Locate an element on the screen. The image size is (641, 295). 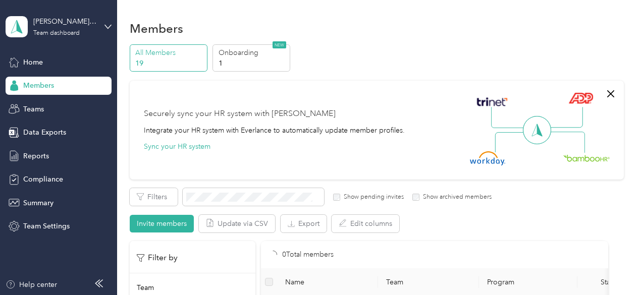
span: Teams is located at coordinates (33, 109).